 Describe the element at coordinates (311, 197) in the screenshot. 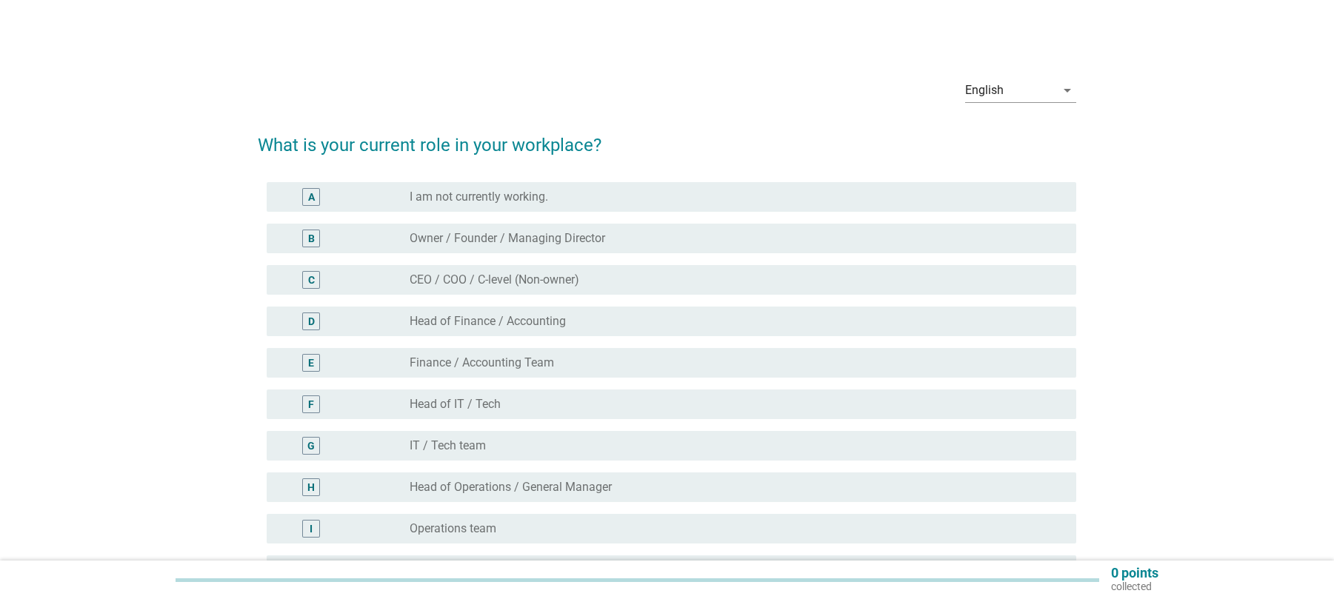

I see `div: A` at that location.